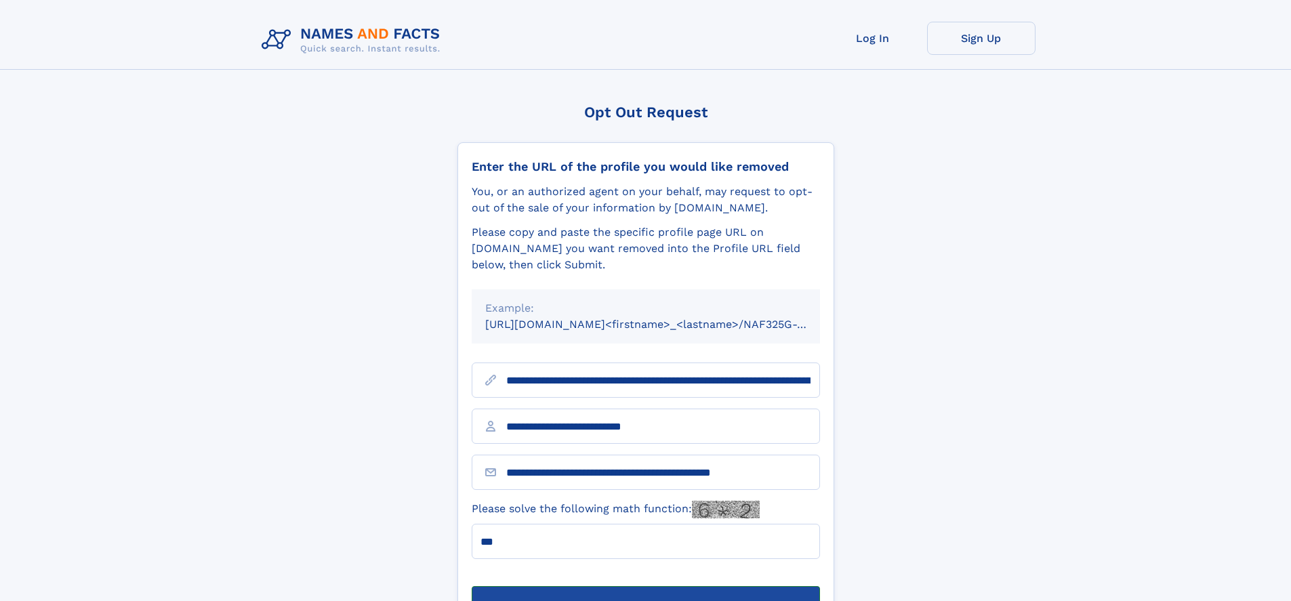 The width and height of the screenshot is (1291, 601). What do you see at coordinates (646, 200) in the screenshot?
I see `div: You, or an authorized agent on your behalf, may request to opt-out of the sale of your informatio...` at bounding box center [646, 200].